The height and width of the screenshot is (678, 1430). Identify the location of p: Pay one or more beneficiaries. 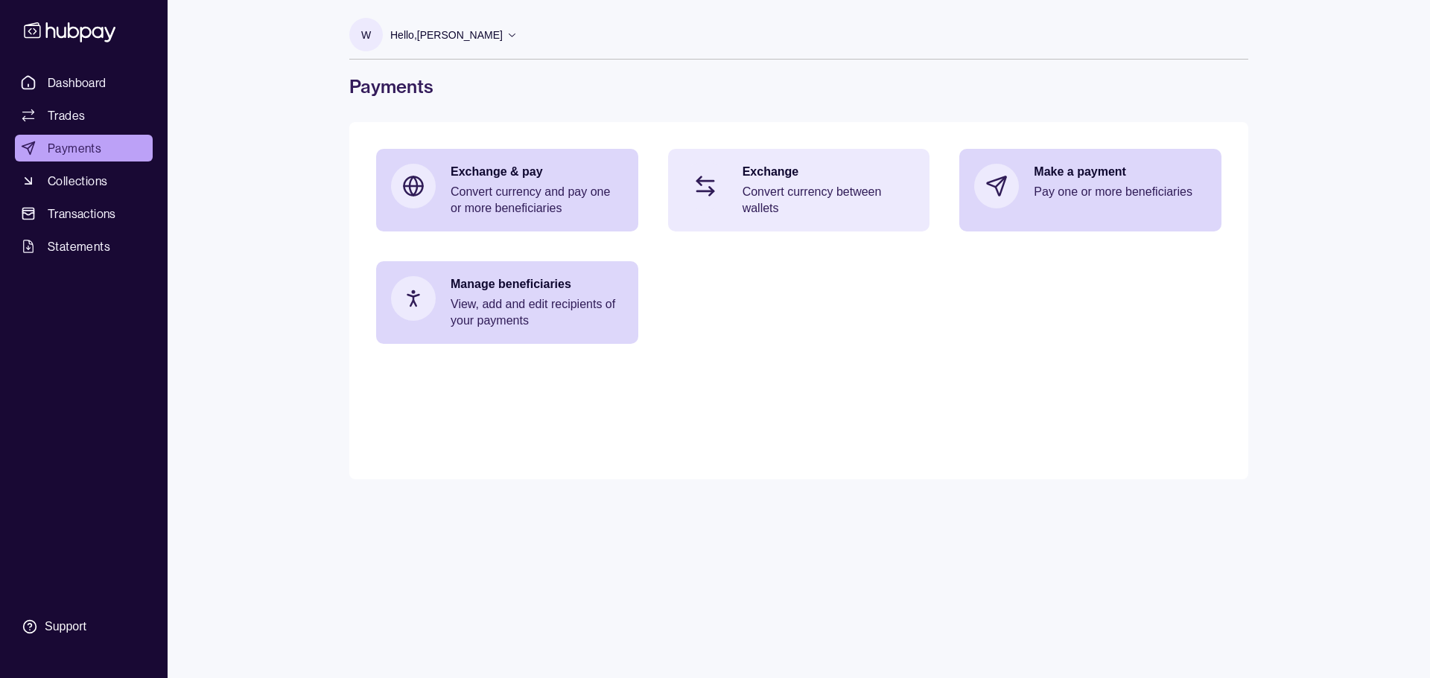
(1120, 192).